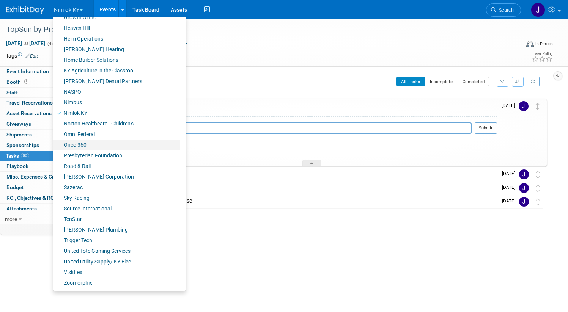 Image resolution: width=568 pixels, height=312 pixels. I want to click on span: Shipments, so click(19, 135).